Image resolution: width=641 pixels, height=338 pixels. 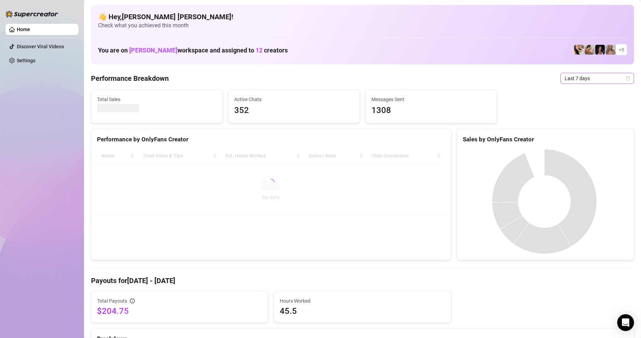 What do you see at coordinates (610, 50) in the screenshot?
I see `img: Kenzie (@dmaxkenz)` at bounding box center [610, 50].